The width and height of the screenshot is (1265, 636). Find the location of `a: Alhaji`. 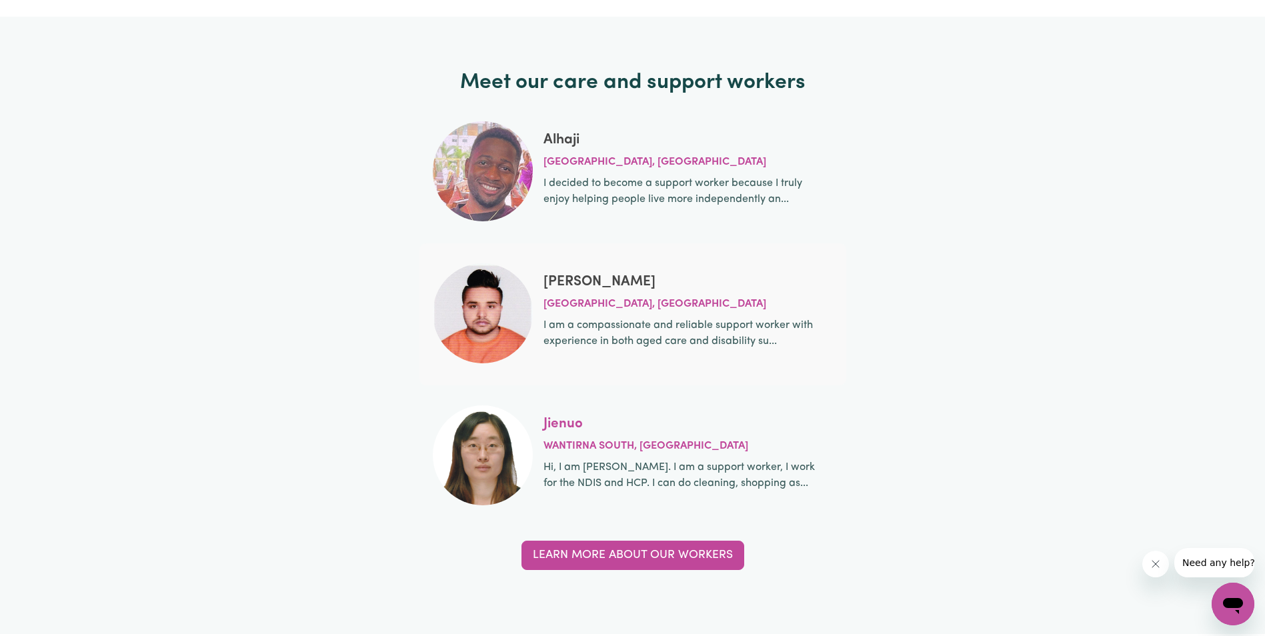

a: Alhaji is located at coordinates (561, 139).